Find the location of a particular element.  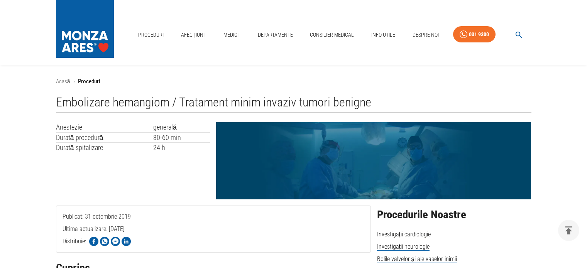

a: Info Utile is located at coordinates (383, 35).